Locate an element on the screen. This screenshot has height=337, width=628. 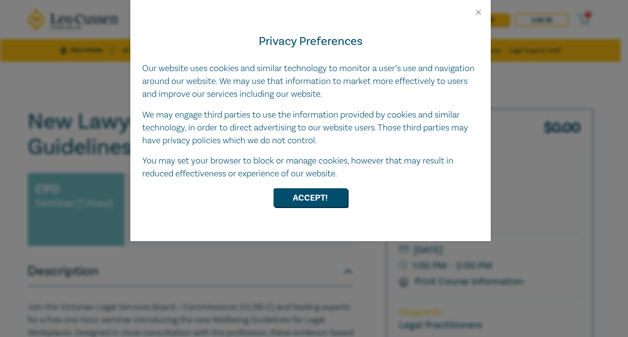
h4: Privacy Preferences is located at coordinates (310, 41).